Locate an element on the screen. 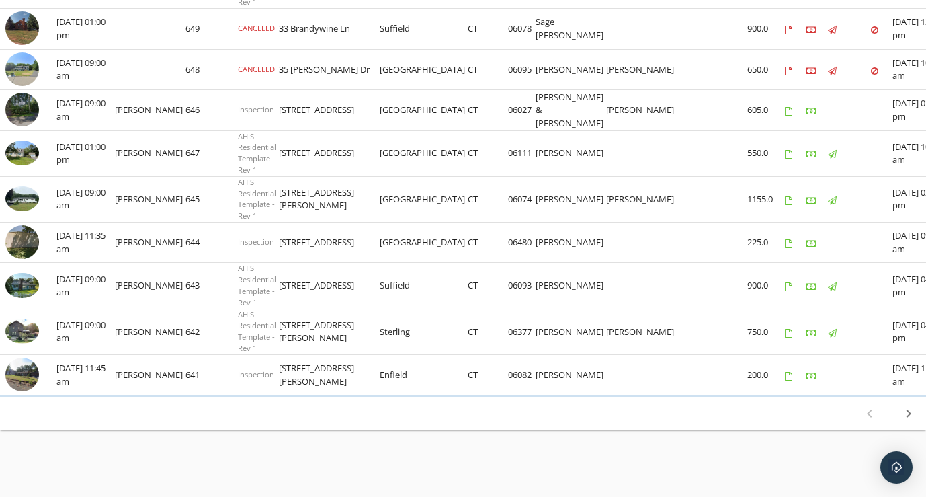  td: Sterling is located at coordinates (424, 331).